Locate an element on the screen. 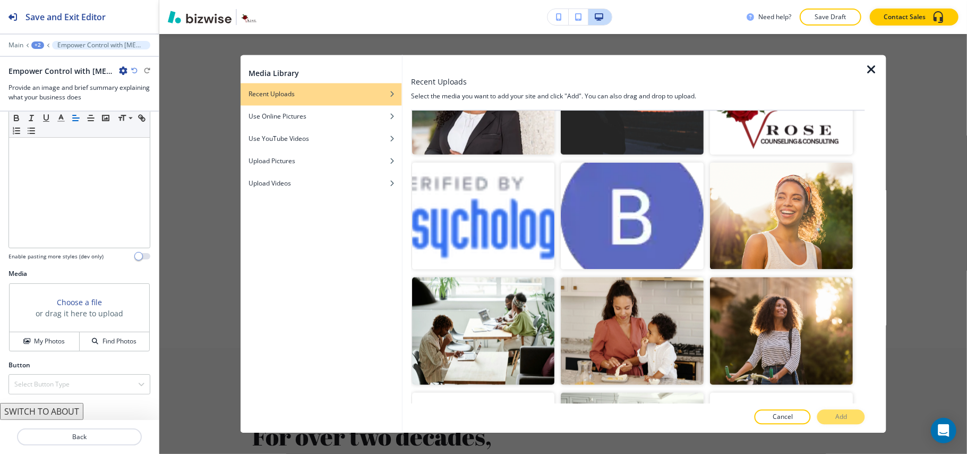  h4: Find Photos is located at coordinates (120, 341).